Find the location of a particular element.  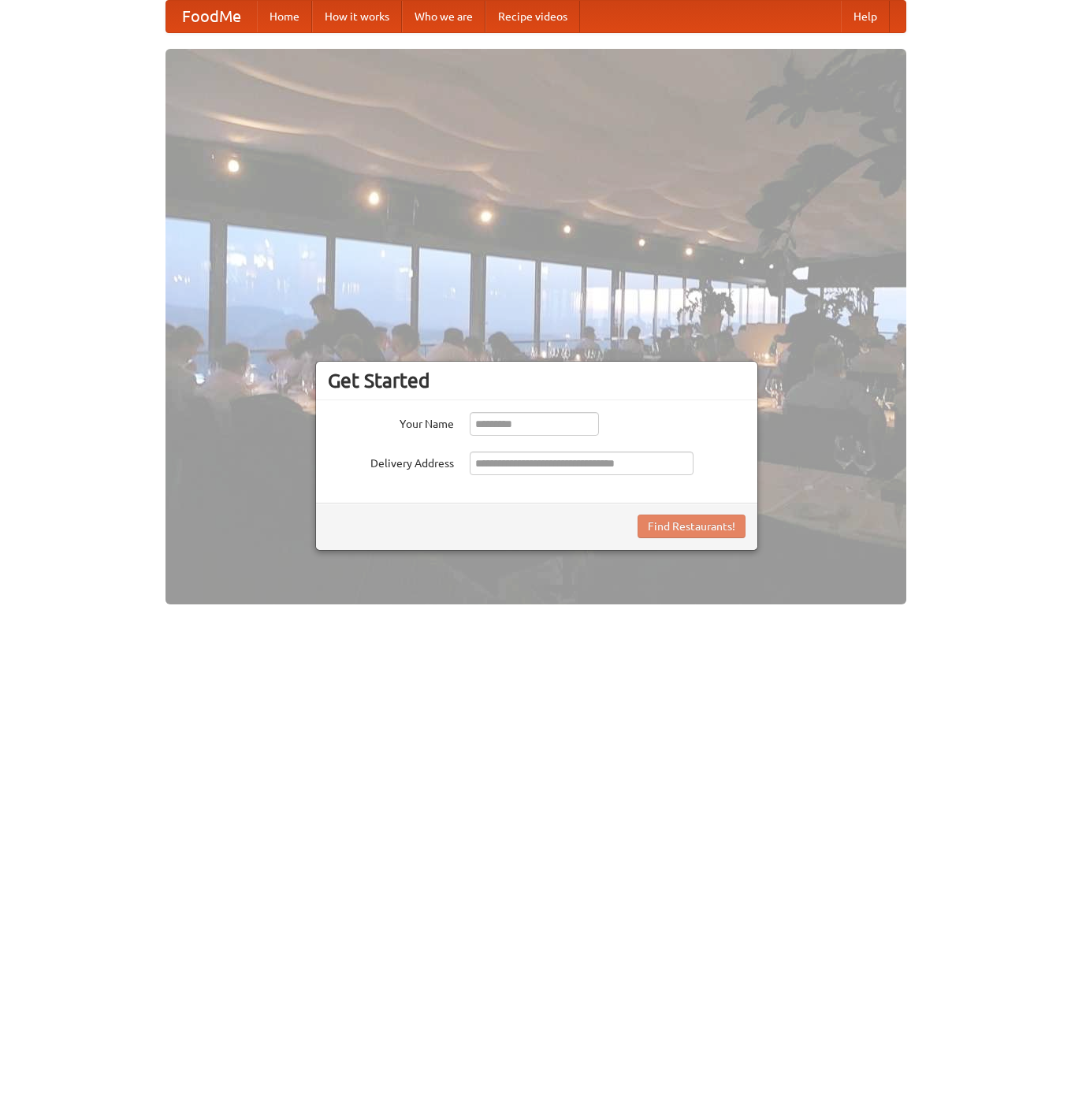

h3: Get Started is located at coordinates (537, 381).